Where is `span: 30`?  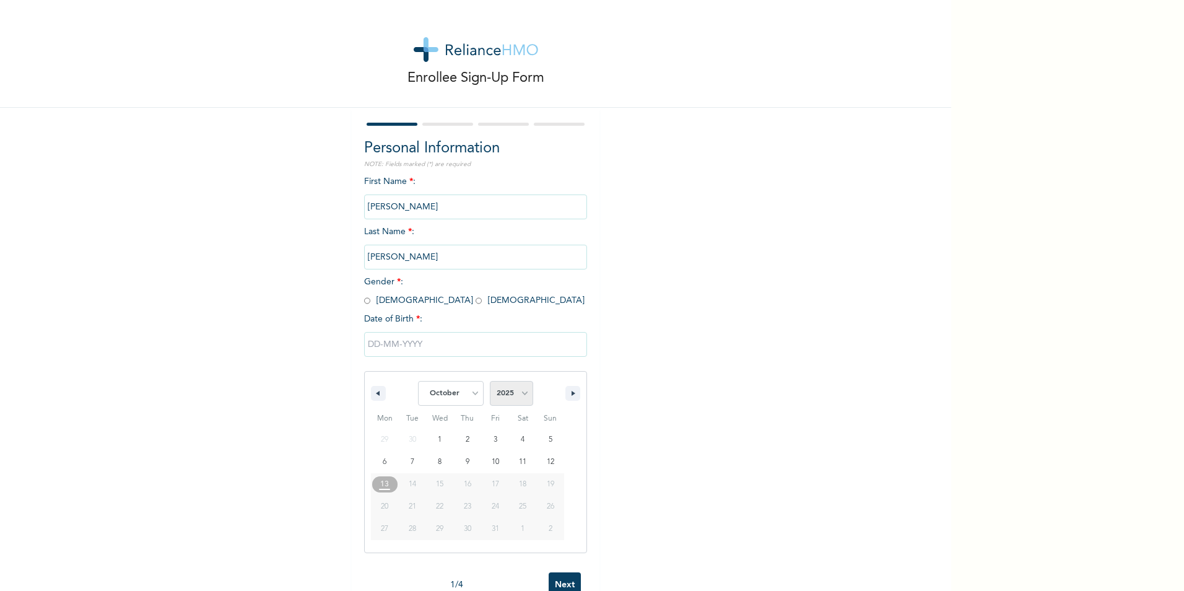
span: 30 is located at coordinates (468, 529).